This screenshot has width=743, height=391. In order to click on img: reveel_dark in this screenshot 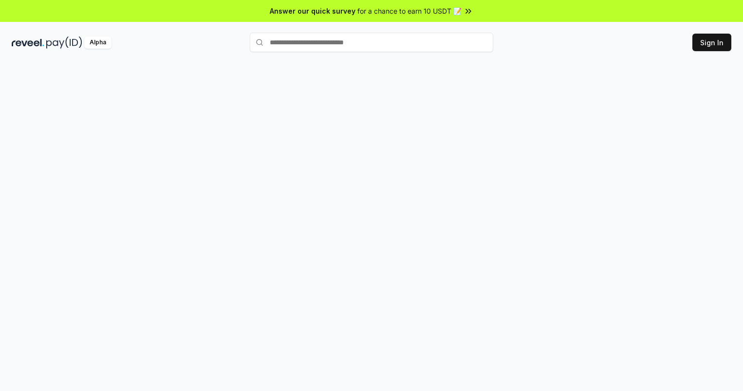, I will do `click(28, 42)`.